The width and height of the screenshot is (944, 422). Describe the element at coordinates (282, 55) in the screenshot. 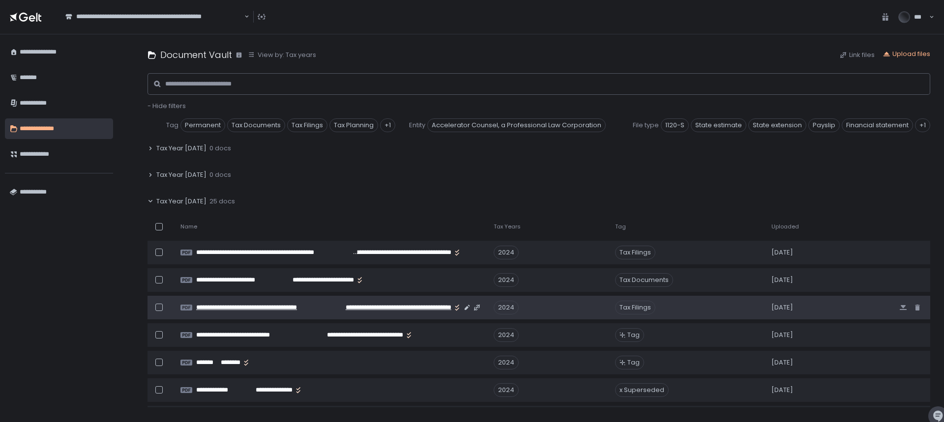

I see `div: View by: Tax years` at that location.